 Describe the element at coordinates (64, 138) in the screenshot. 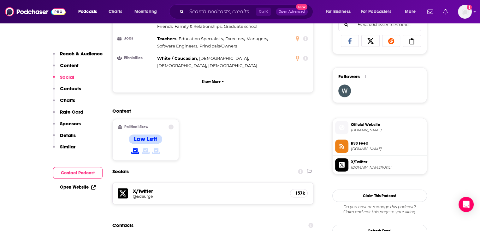

I see `button: Details` at that location.